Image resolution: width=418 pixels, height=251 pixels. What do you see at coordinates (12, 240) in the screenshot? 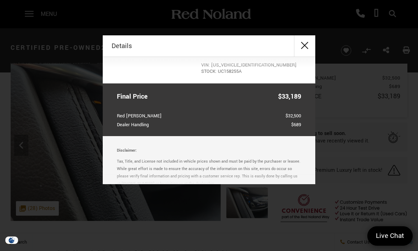
I see `section: Click to Open Cookie Consent Modal` at bounding box center [12, 240].